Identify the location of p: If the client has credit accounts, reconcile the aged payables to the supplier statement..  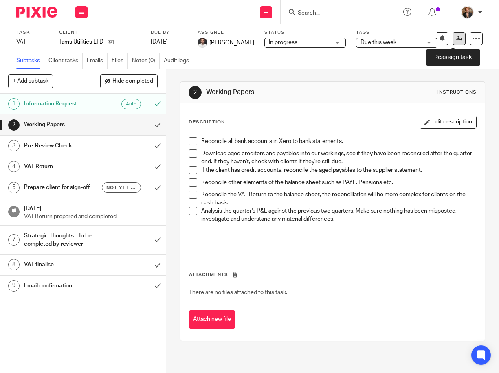
(339, 170).